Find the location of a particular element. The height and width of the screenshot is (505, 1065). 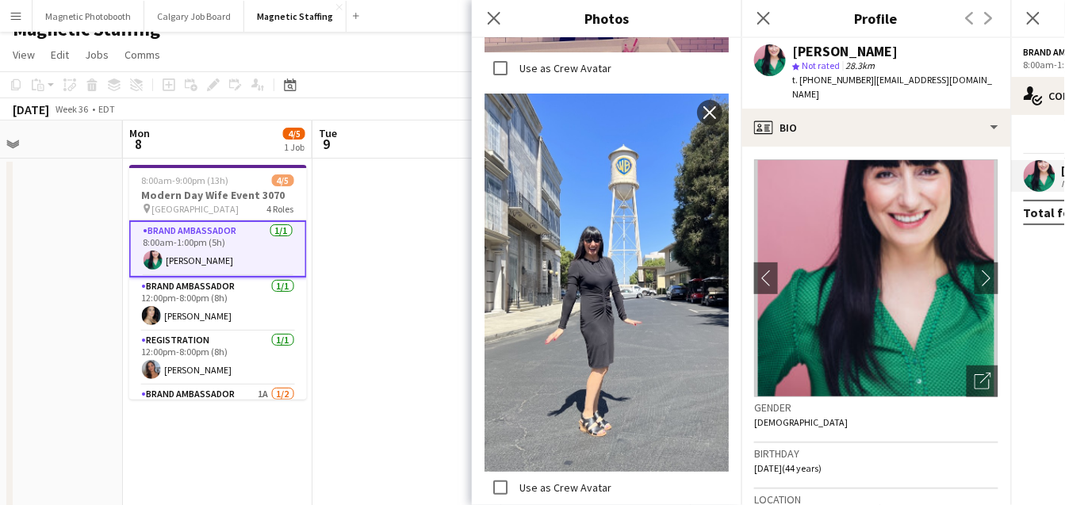

span: Week 36 is located at coordinates (72, 109).